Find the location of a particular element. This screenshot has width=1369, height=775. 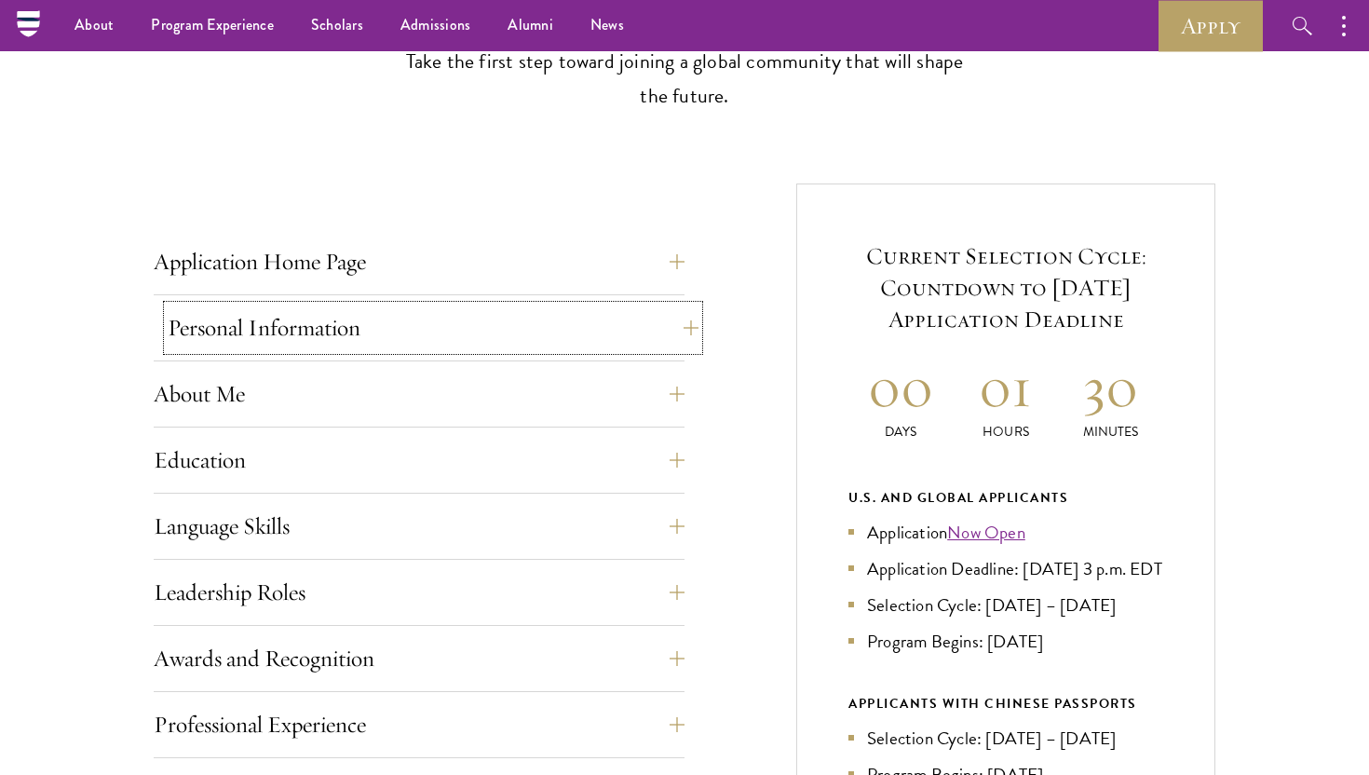

div: U.S. and Global Applicants is located at coordinates (1006, 497).